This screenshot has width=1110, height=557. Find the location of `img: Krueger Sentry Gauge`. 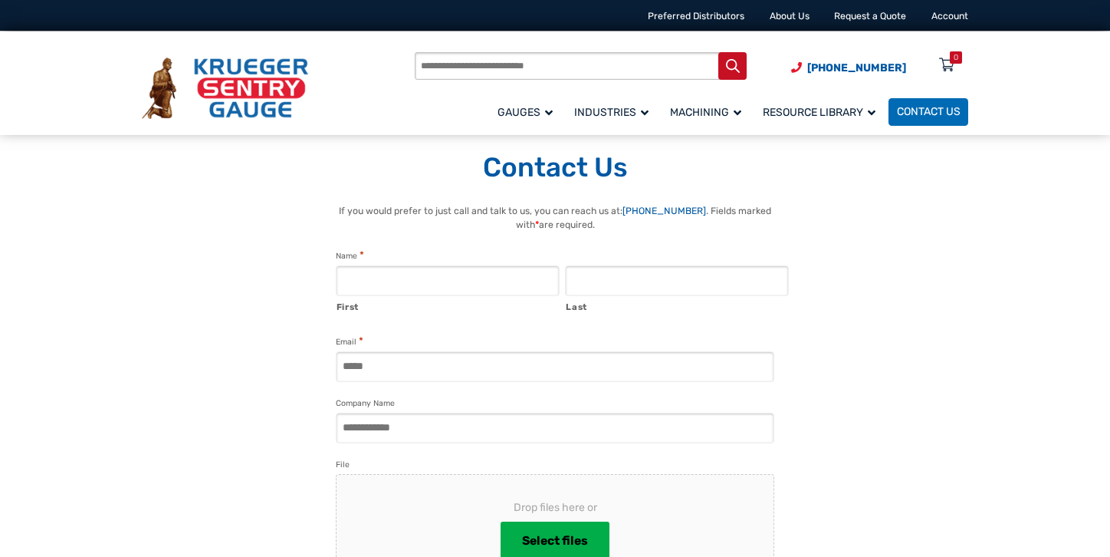

img: Krueger Sentry Gauge is located at coordinates (225, 88).